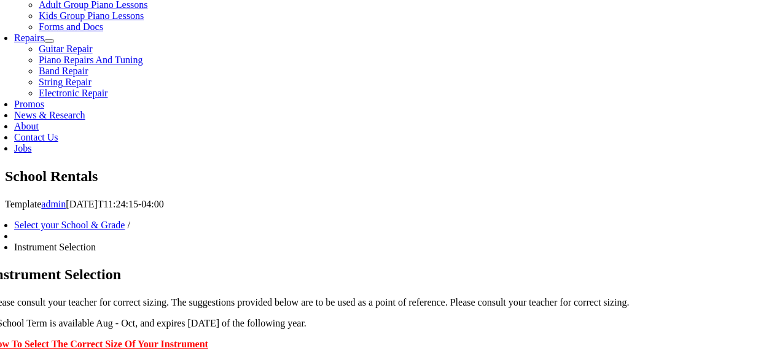  I want to click on span: Repairs, so click(29, 37).